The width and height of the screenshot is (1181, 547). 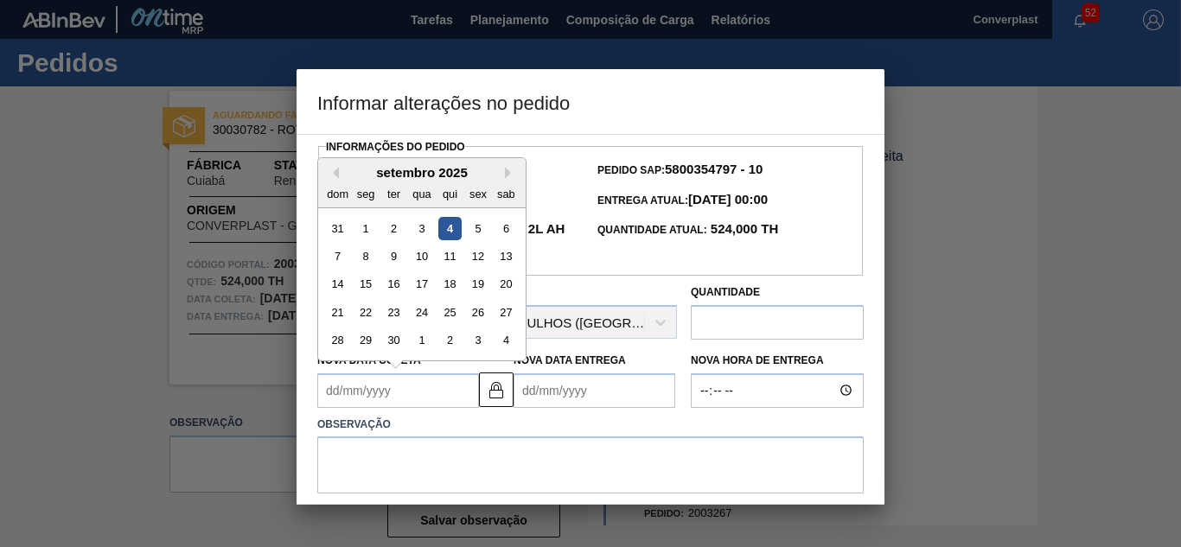 I want to click on div: Choose domingo, 14 de setembro de 2025, so click(x=337, y=283).